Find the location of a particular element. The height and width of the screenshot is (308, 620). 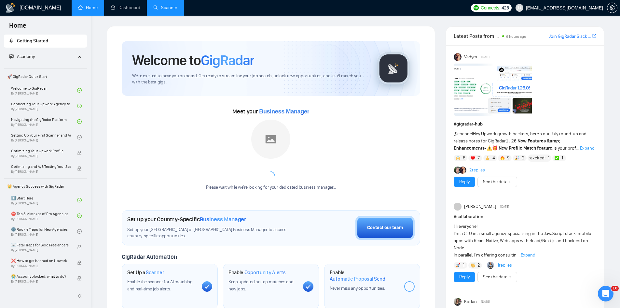

img: Alex B is located at coordinates (458, 170).